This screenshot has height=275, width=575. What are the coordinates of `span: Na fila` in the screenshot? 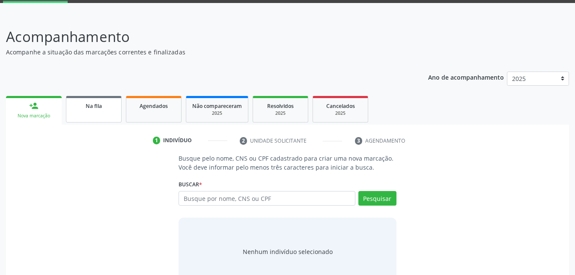 It's located at (94, 106).